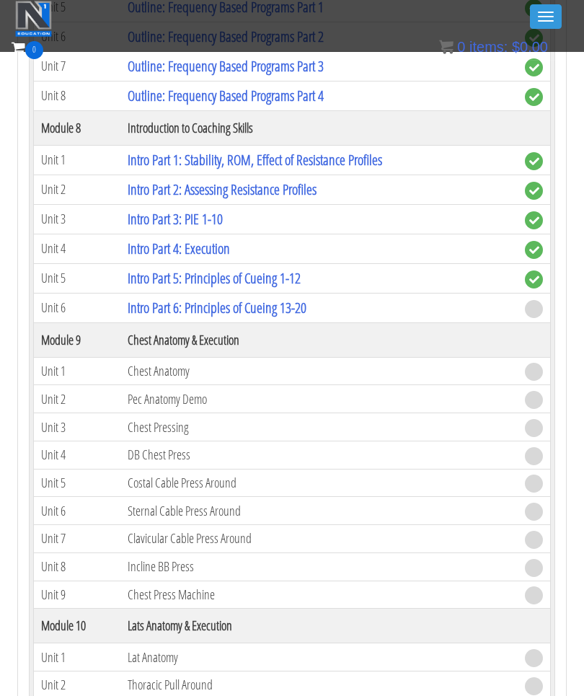 This screenshot has height=696, width=584. I want to click on th: Module 10, so click(77, 626).